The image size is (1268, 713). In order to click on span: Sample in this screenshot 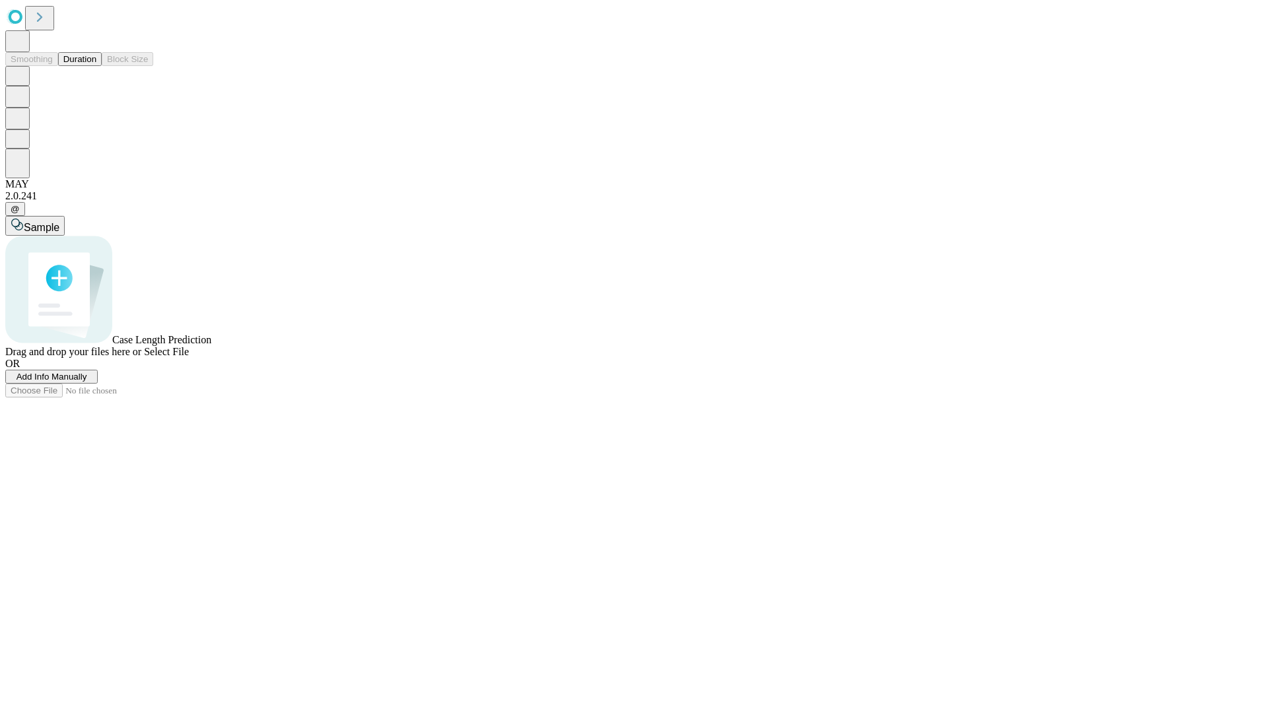, I will do `click(42, 227)`.